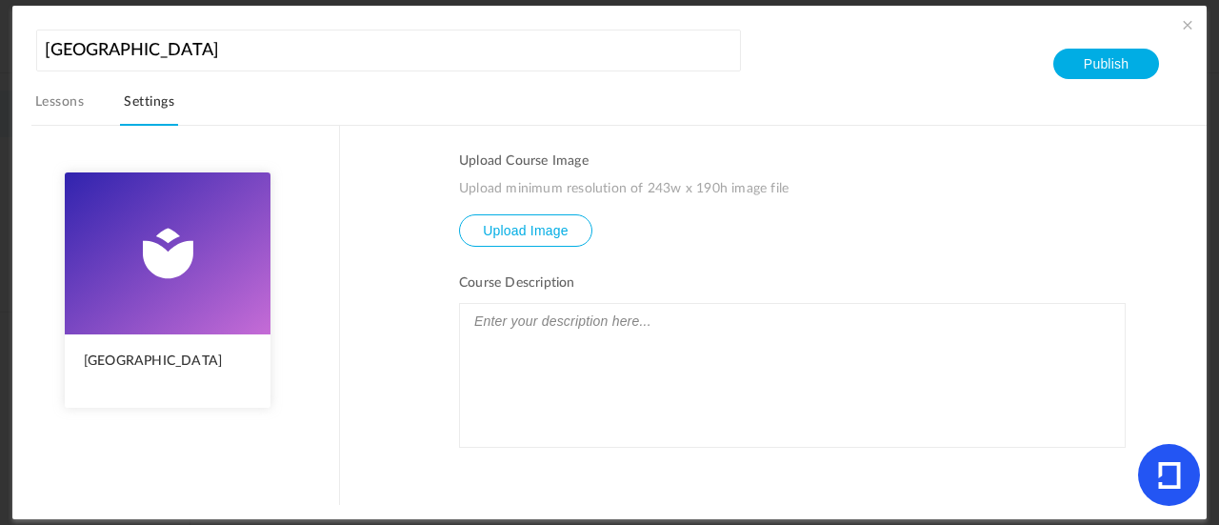 This screenshot has width=1219, height=525. Describe the element at coordinates (792, 283) in the screenshot. I see `h3: Course Description` at that location.